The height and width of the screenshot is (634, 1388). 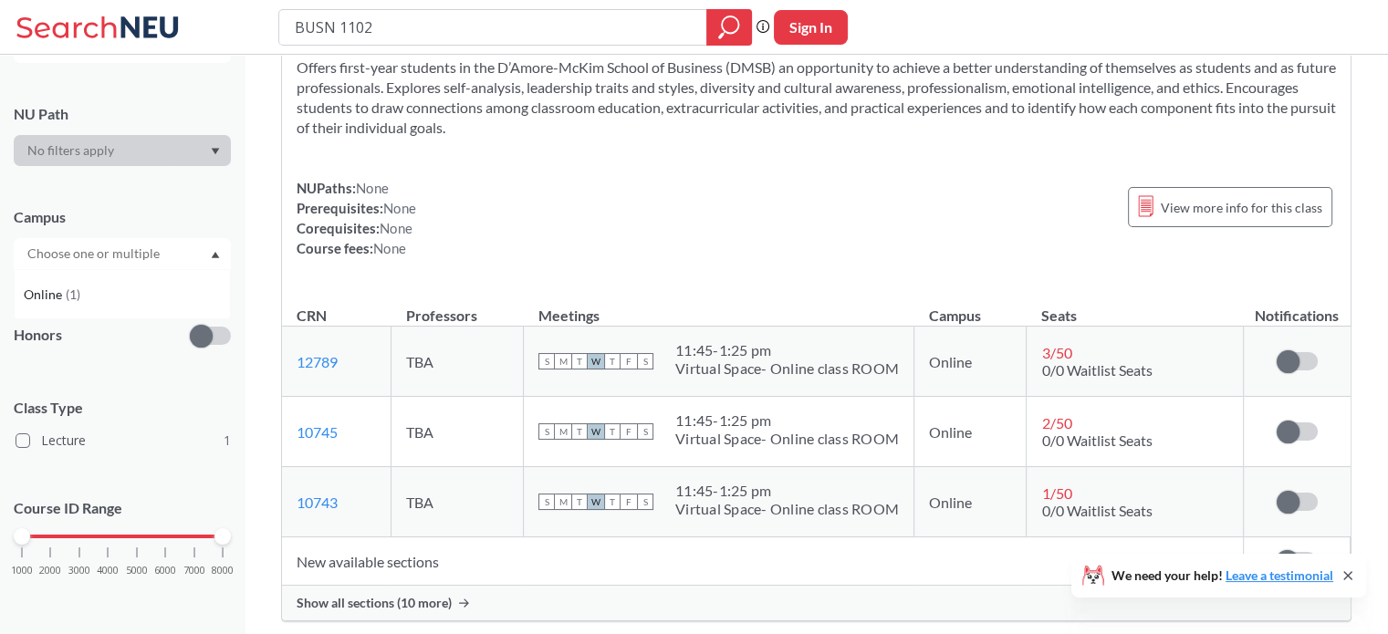 What do you see at coordinates (816, 603) in the screenshot?
I see `div: Show all sections (10 more)` at bounding box center [816, 603].